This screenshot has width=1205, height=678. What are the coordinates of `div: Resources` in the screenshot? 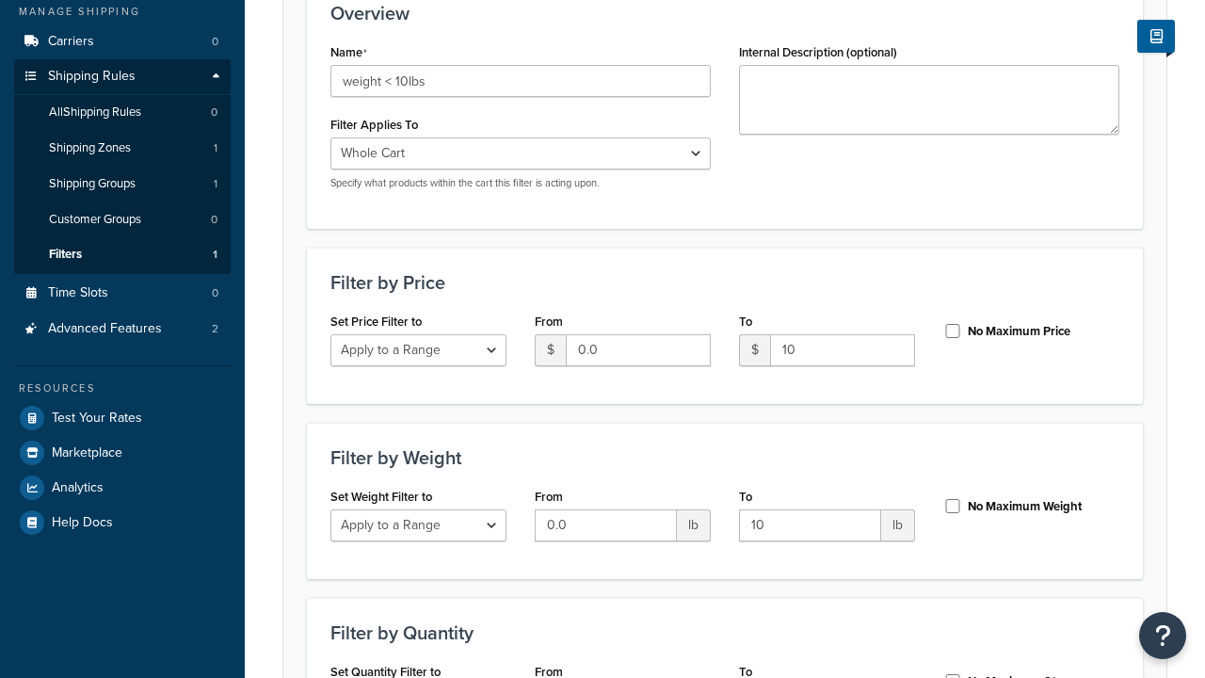 It's located at (122, 388).